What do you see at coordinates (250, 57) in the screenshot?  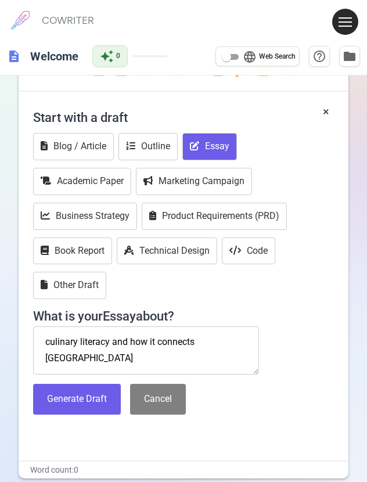 I see `span: language` at bounding box center [250, 57].